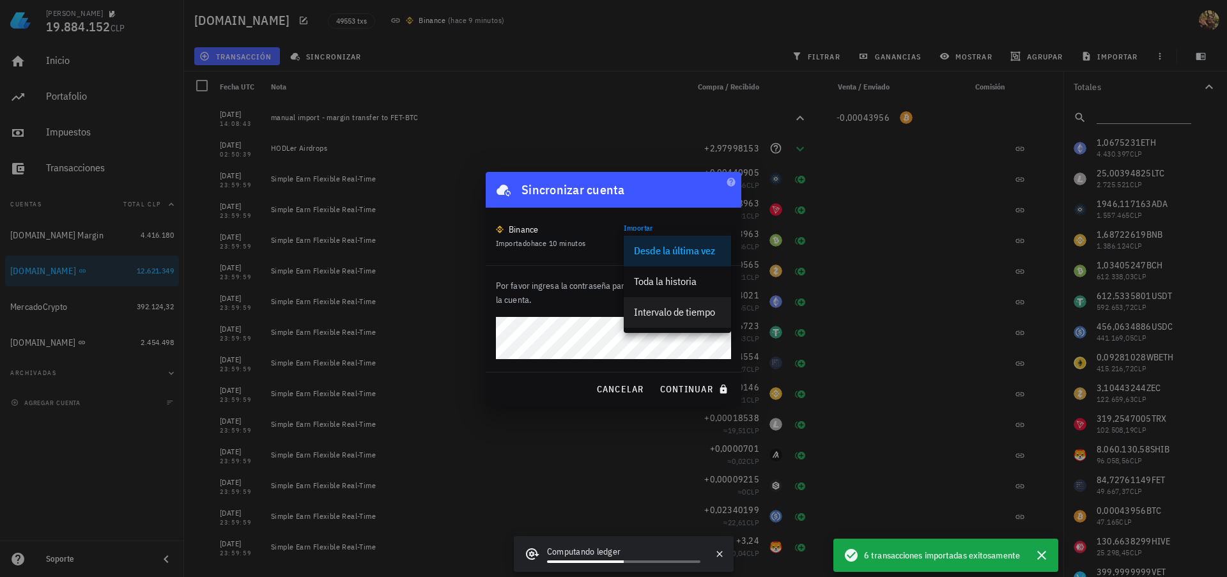  What do you see at coordinates (942, 555) in the screenshot?
I see `span: 6 transacciones importadas exitosamente` at bounding box center [942, 555].